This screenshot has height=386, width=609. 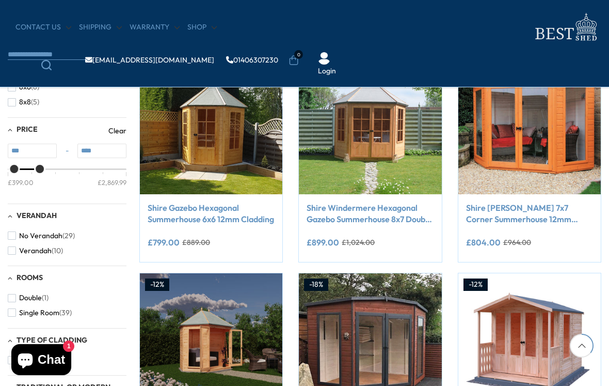 I want to click on img: User Icon, so click(x=324, y=58).